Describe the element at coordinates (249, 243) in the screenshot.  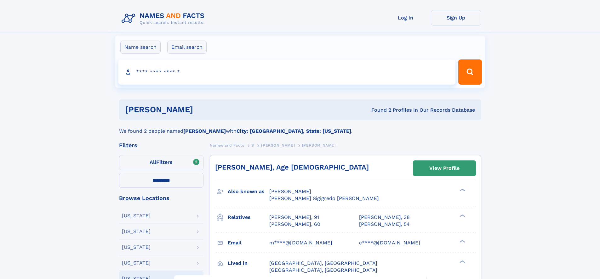
I see `h3: Email` at that location.